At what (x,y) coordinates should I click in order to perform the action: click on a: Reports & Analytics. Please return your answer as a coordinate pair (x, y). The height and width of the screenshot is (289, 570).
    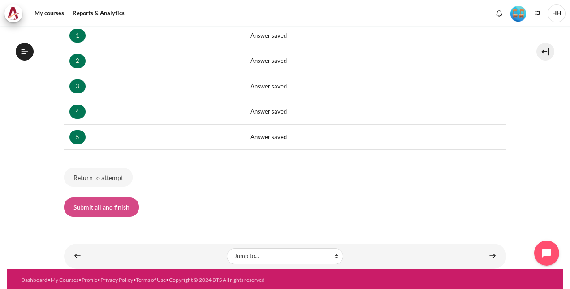
    Looking at the image, I should click on (99, 13).